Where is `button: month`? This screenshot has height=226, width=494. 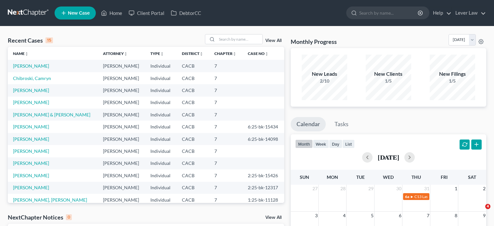 button: month is located at coordinates (304, 144).